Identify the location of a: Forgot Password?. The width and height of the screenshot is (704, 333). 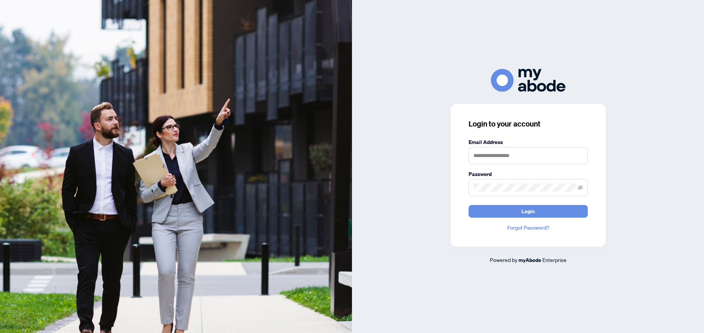
(528, 228).